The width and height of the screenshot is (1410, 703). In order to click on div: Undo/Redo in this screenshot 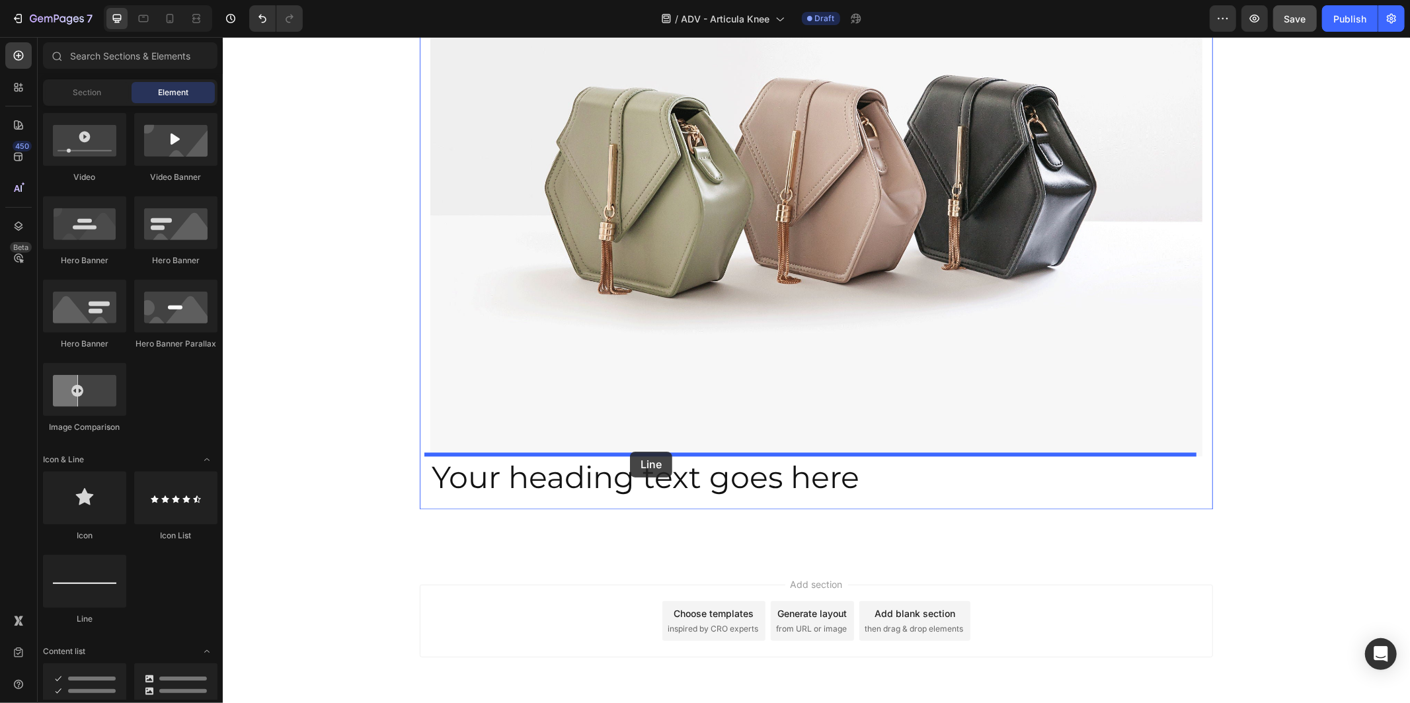, I will do `click(276, 19)`.